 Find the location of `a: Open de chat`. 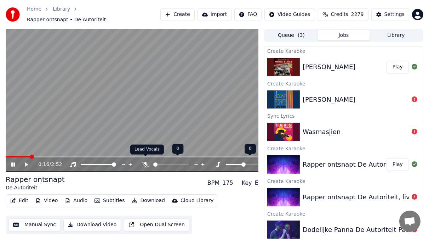

a: Open de chat is located at coordinates (410, 221).